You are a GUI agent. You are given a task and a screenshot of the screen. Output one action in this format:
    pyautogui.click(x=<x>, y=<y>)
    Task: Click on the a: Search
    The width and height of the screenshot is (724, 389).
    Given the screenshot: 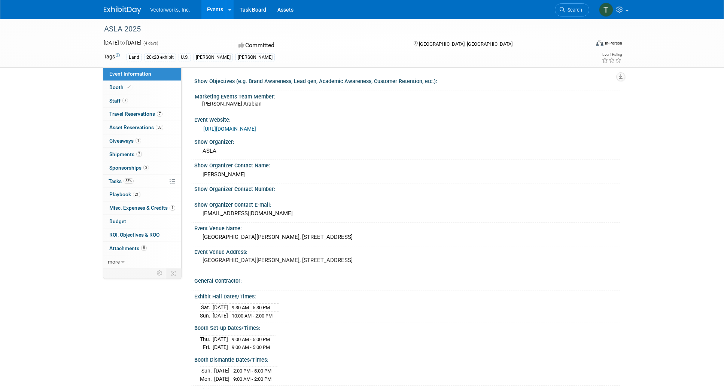 What is the action you would take?
    pyautogui.click(x=572, y=10)
    